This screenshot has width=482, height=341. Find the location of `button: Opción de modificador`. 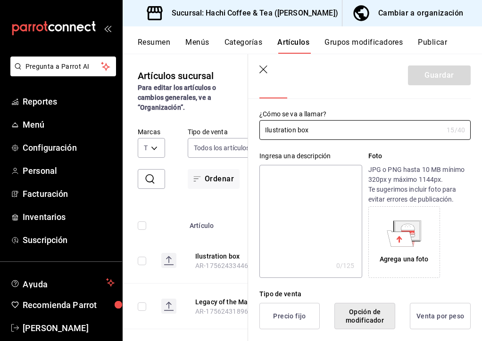

button: Opción de modificador is located at coordinates (364, 316).